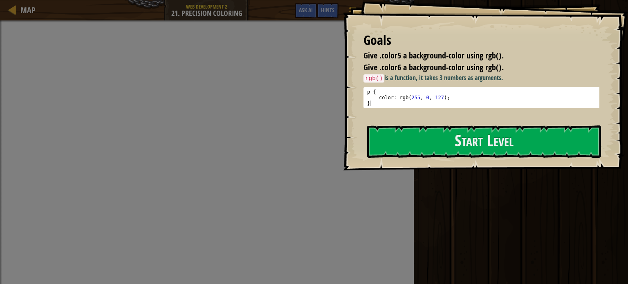 This screenshot has height=284, width=628. What do you see at coordinates (475, 56) in the screenshot?
I see `li: Give .color5 a background-color using rgb().` at bounding box center [475, 56].